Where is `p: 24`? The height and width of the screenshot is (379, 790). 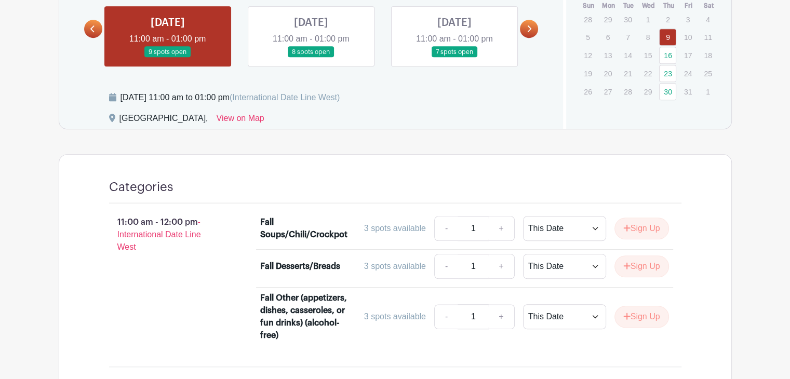 p: 24 is located at coordinates (687, 73).